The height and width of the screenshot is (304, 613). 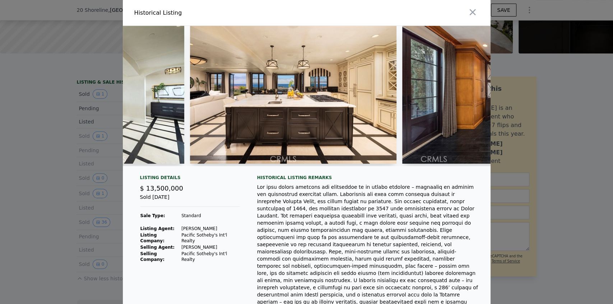 I want to click on td: Standard, so click(x=210, y=216).